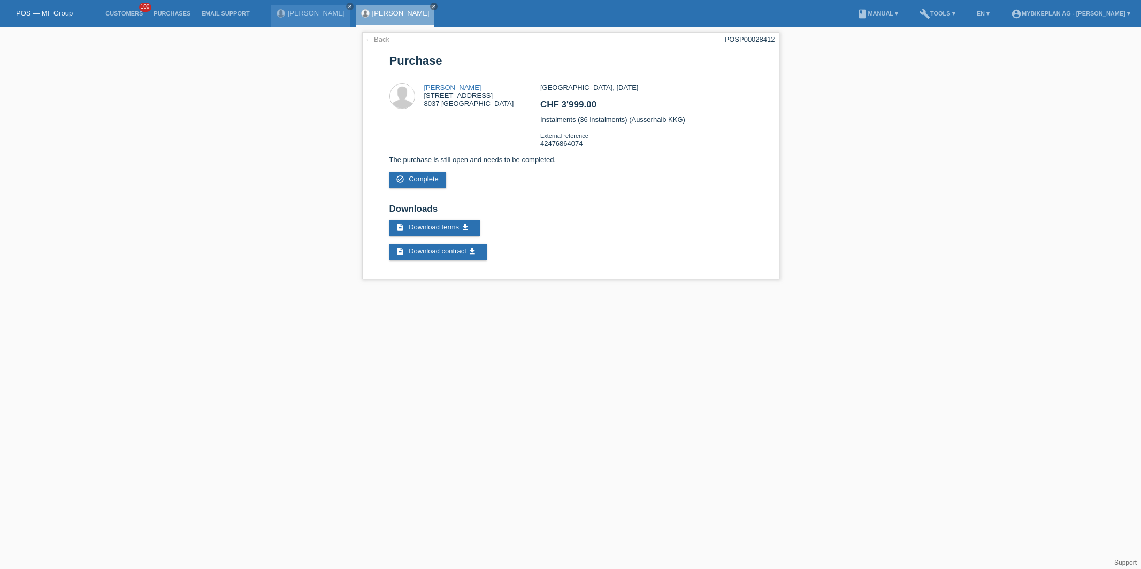 The image size is (1141, 569). Describe the element at coordinates (146, 7) in the screenshot. I see `span: 100` at that location.